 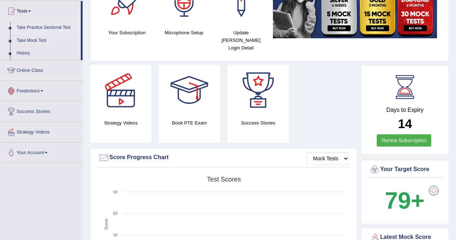 What do you see at coordinates (224, 158) in the screenshot?
I see `div: Score Progress Chart` at bounding box center [224, 158].